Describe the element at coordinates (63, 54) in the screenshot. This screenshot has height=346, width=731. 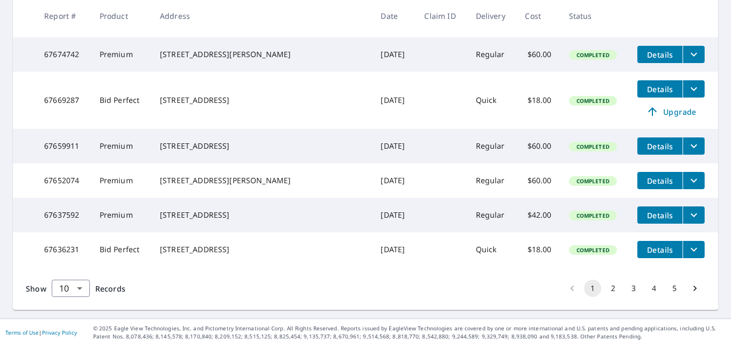
I see `td: 67674742` at that location.